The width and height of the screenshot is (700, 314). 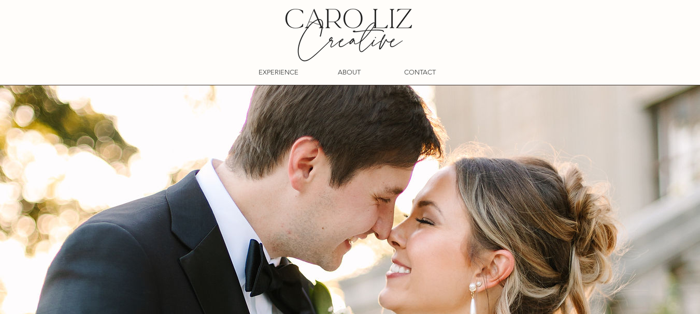 What do you see at coordinates (349, 72) in the screenshot?
I see `a: ABOUT` at bounding box center [349, 72].